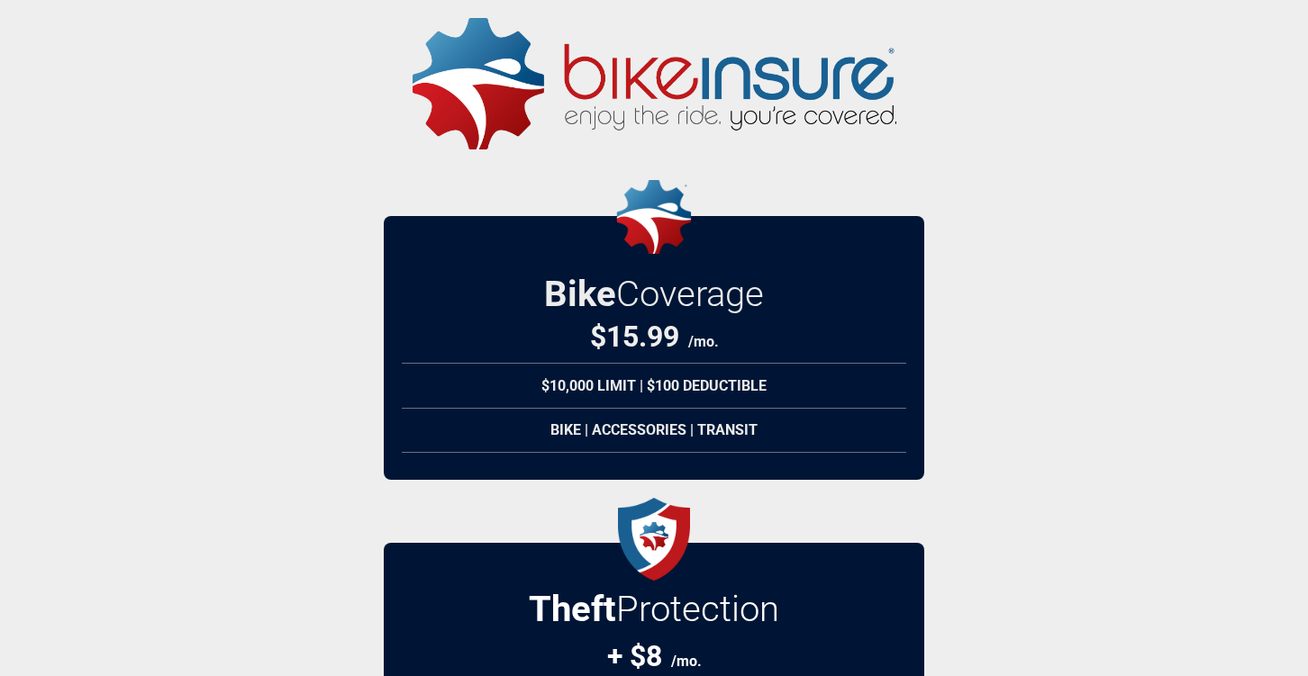 This screenshot has height=676, width=1308. What do you see at coordinates (654, 430) in the screenshot?
I see `div: Bike | Accessories | Transit` at bounding box center [654, 430].